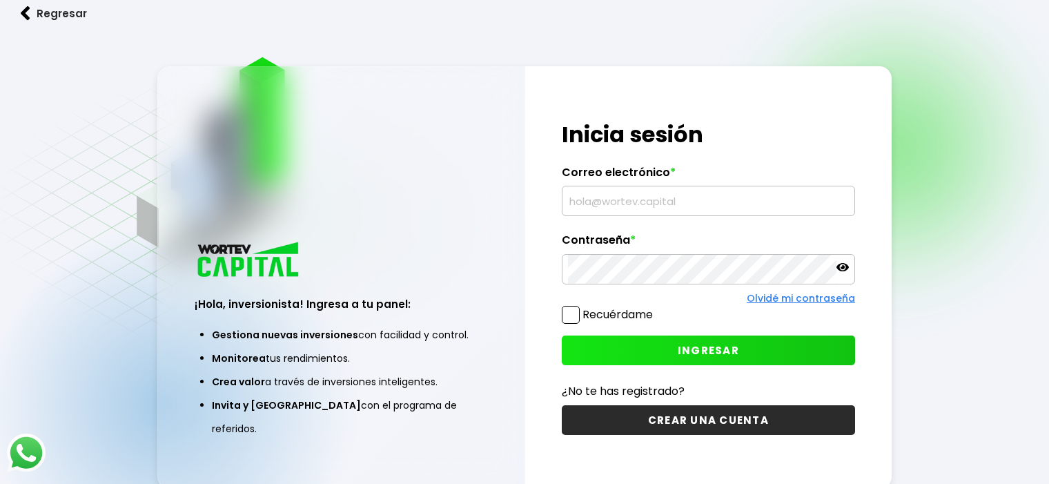 This screenshot has width=1049, height=484. I want to click on span: Crea valor, so click(238, 382).